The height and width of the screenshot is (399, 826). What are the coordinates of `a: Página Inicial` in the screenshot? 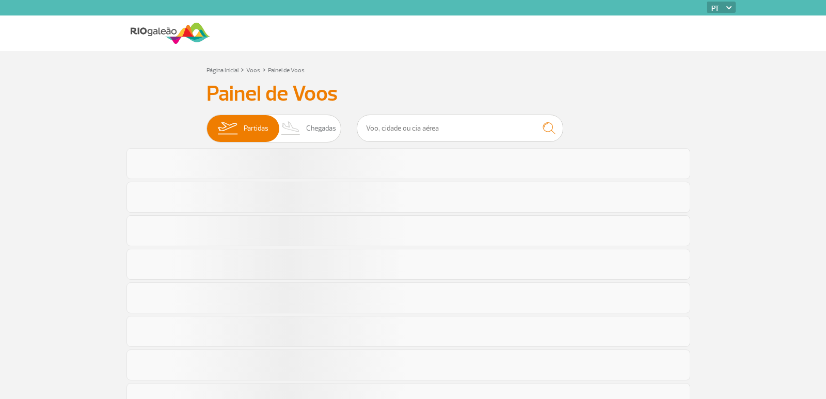 It's located at (223, 70).